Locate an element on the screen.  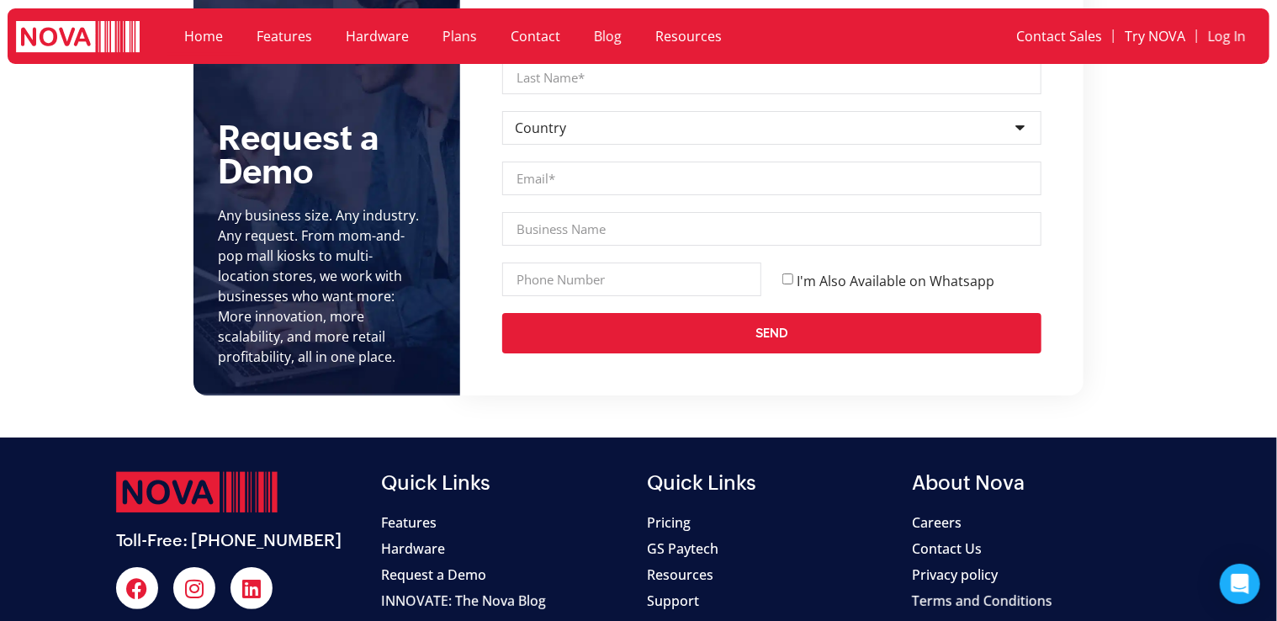
span: Hardware is located at coordinates (414, 548).